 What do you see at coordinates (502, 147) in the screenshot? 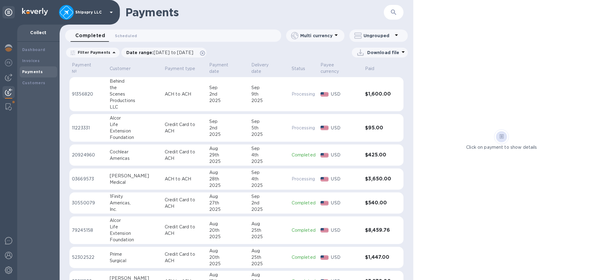
I see `p: Click on payment to show details` at bounding box center [502, 147].